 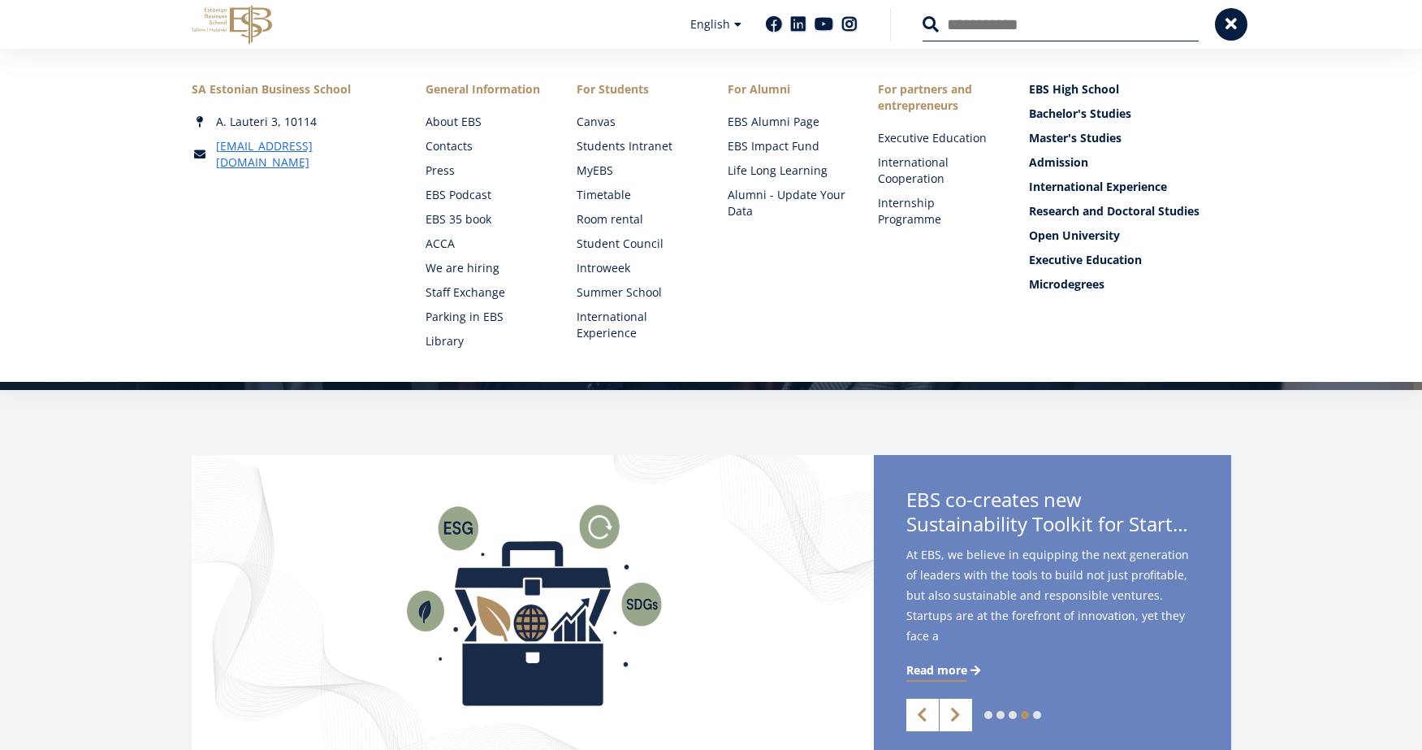 What do you see at coordinates (1052, 524) in the screenshot?
I see `span: Sustainability Toolkit for Startups` at bounding box center [1052, 524].